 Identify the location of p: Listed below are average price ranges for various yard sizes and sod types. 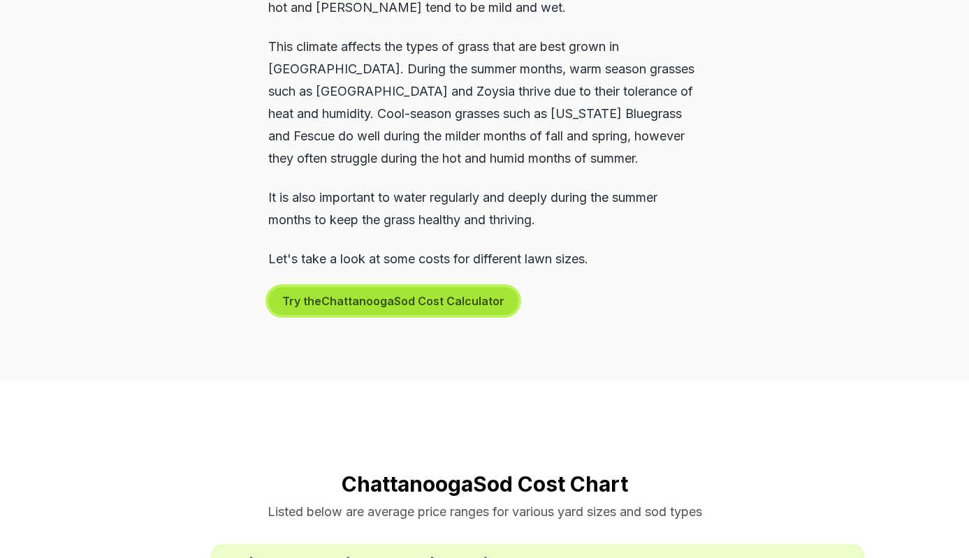
(485, 512).